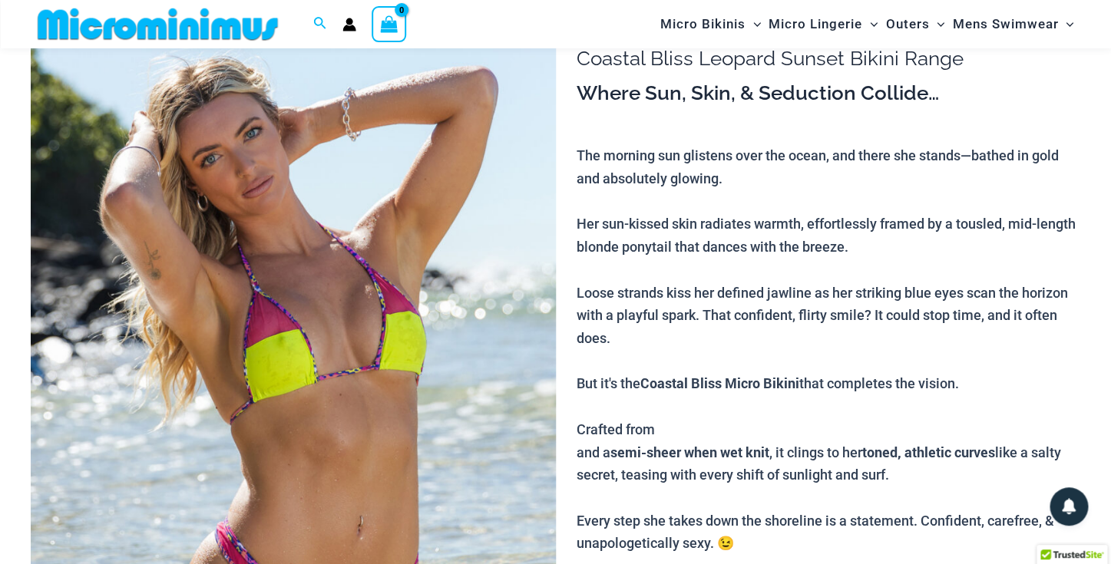 The height and width of the screenshot is (564, 1111). What do you see at coordinates (1013, 24) in the screenshot?
I see `a: Mens SwimwearMenu ToggleMenu Toggle` at bounding box center [1013, 24].